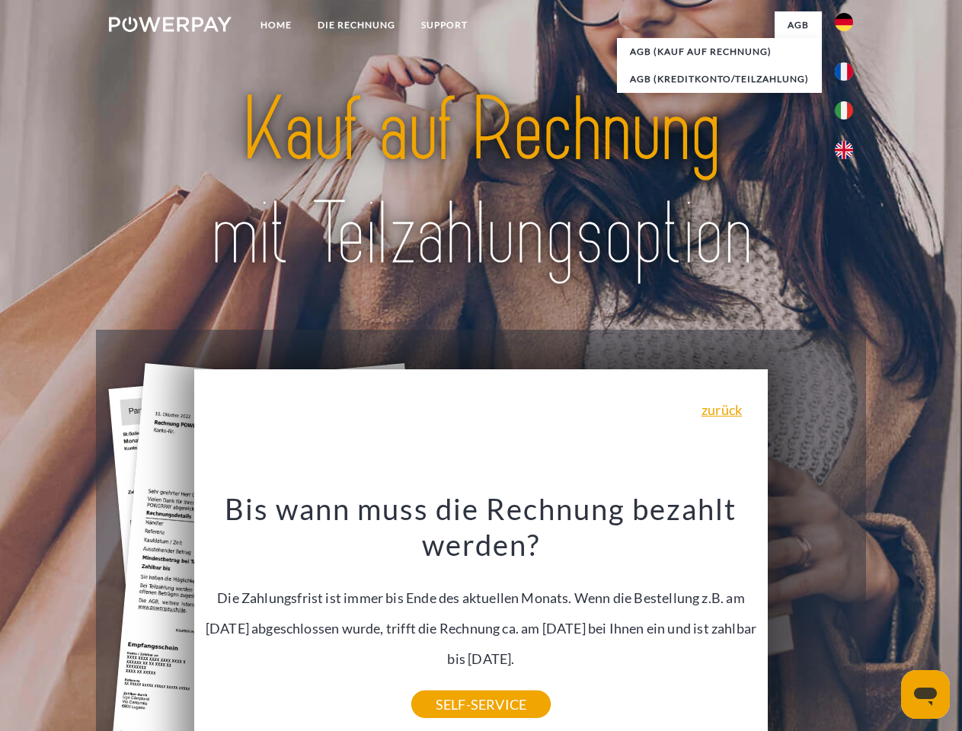 Image resolution: width=962 pixels, height=731 pixels. Describe the element at coordinates (481, 182) in the screenshot. I see `img: title-powerpay_de.svg` at that location.